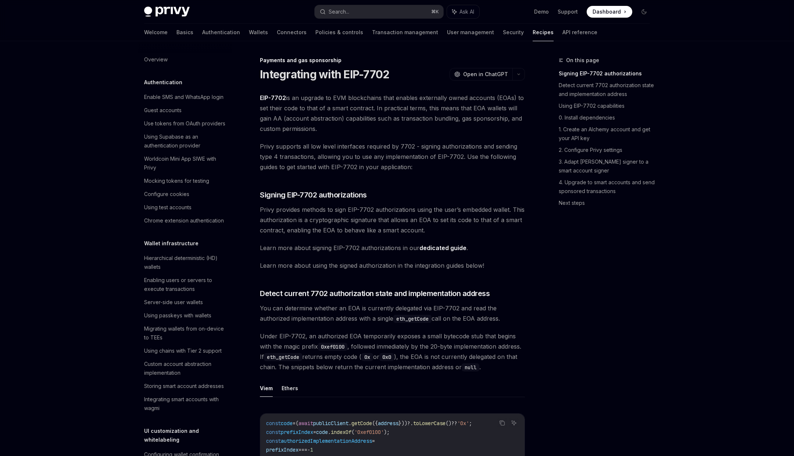 The height and width of the screenshot is (456, 794). Describe the element at coordinates (184, 221) in the screenshot. I see `div: Chrome extension authentication` at that location.